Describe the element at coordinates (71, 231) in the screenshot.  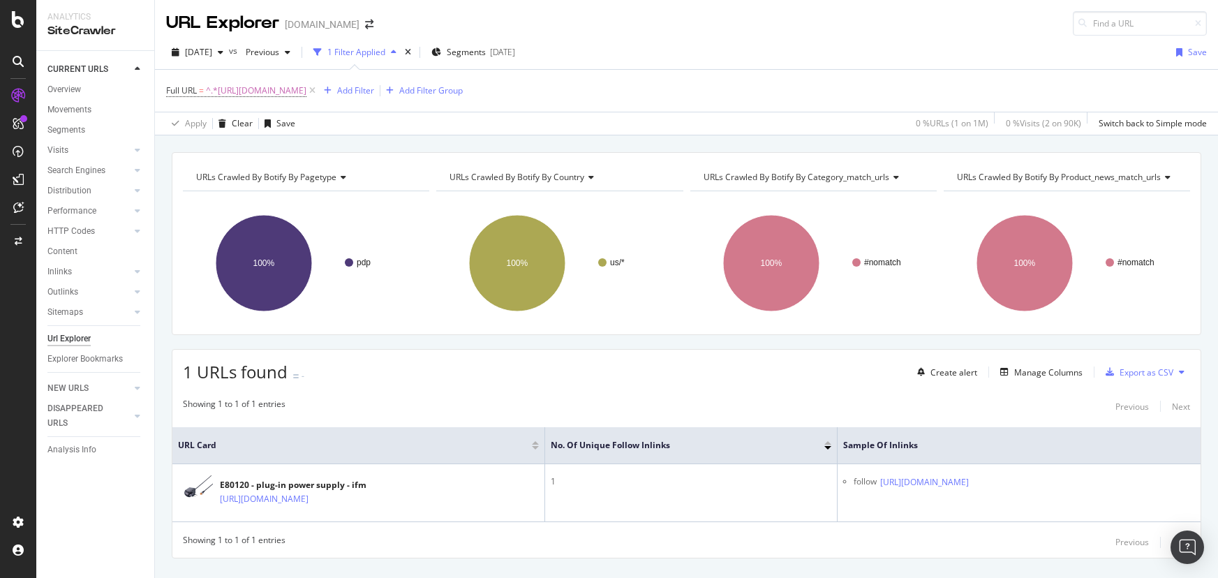
I see `div: HTTP Codes` at that location.